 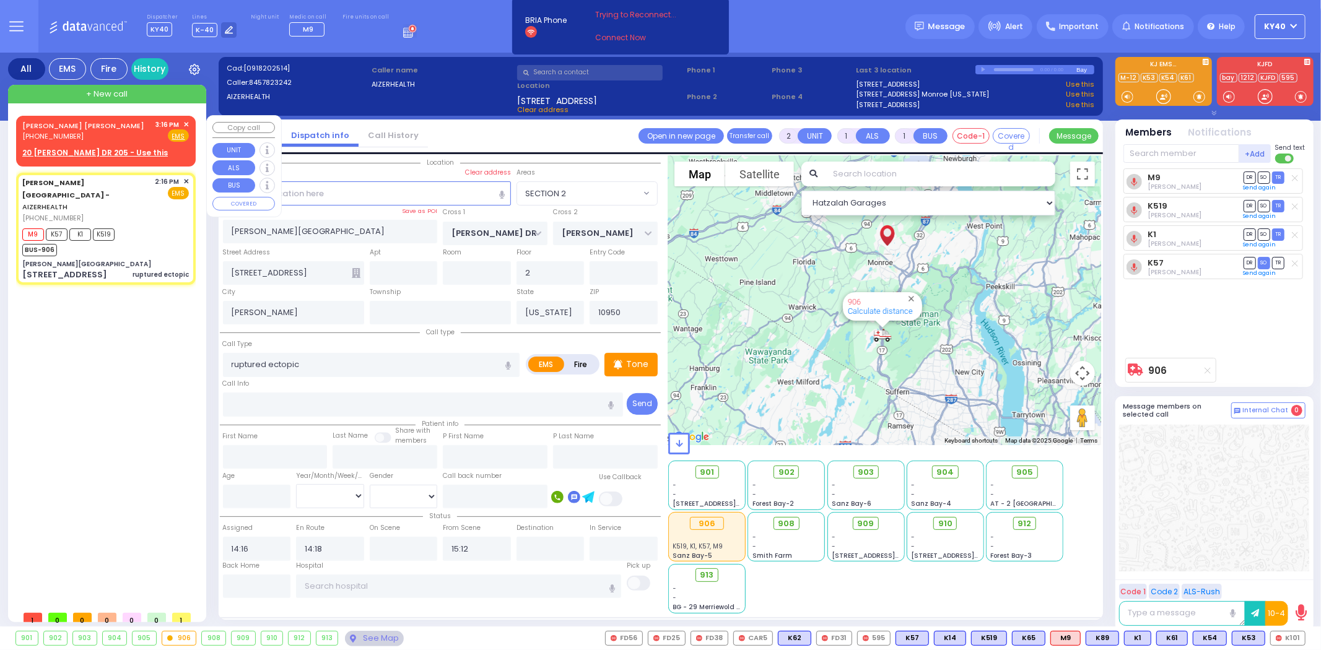 I want to click on span: Patient info, so click(x=440, y=424).